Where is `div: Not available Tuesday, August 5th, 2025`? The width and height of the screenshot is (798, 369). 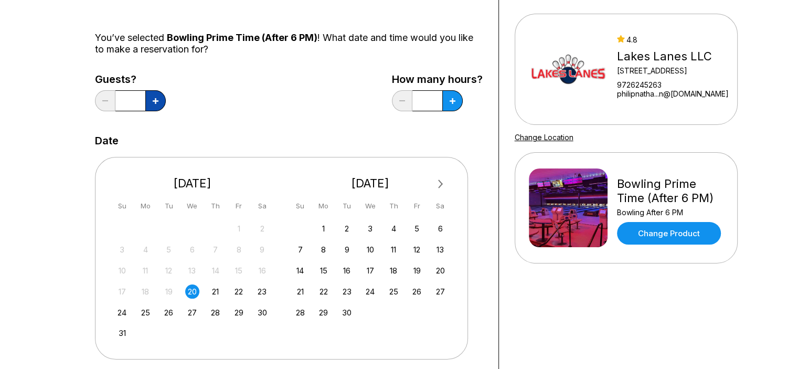
div: Not available Tuesday, August 5th, 2025 is located at coordinates (168, 249).